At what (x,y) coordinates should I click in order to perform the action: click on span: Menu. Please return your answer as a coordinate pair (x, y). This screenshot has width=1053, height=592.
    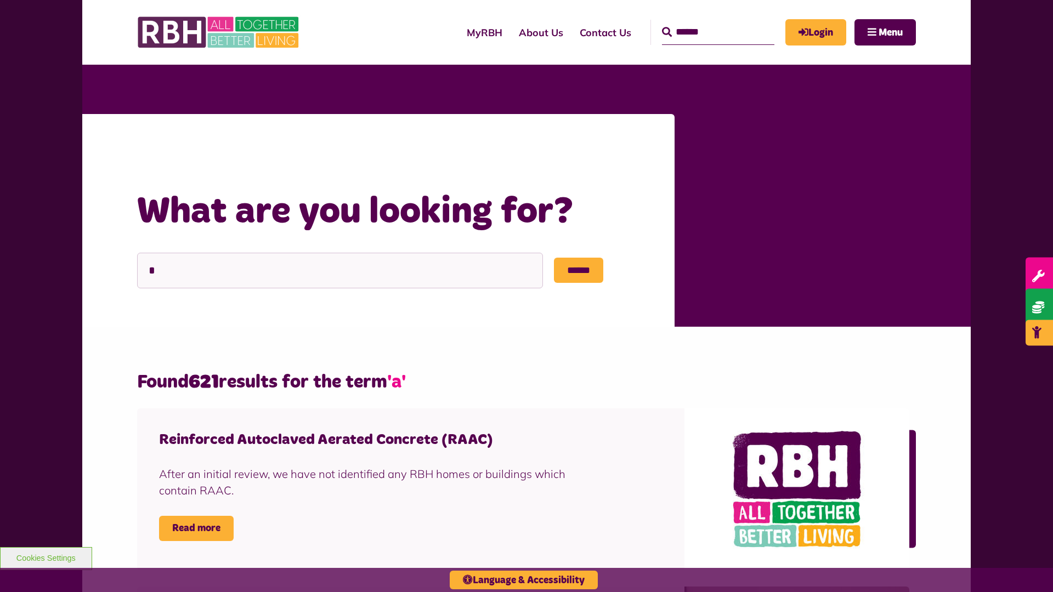
    Looking at the image, I should click on (890, 33).